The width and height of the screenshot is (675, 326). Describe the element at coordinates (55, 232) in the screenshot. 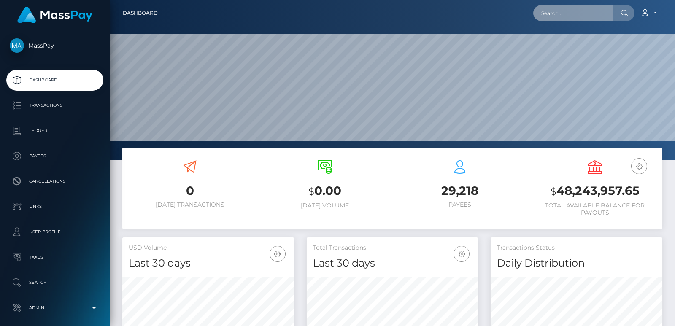

I see `a: User Profile` at that location.